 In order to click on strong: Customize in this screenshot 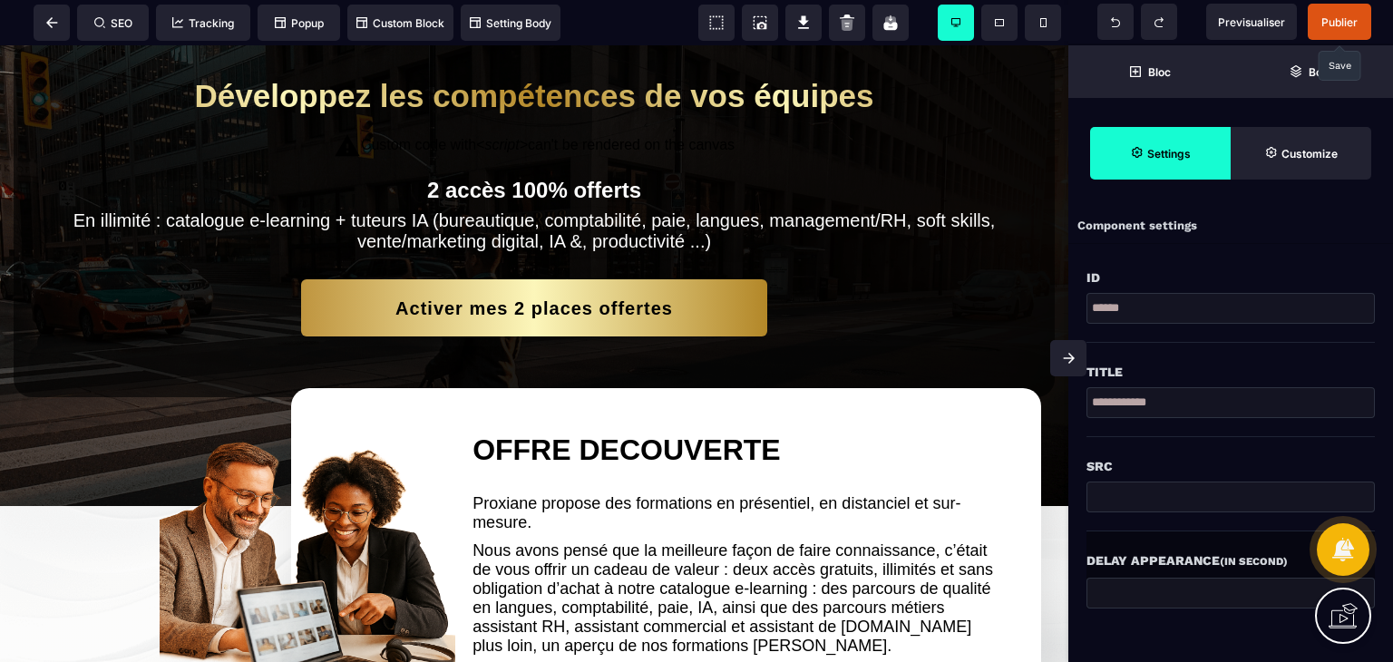, I will do `click(1309, 153)`.